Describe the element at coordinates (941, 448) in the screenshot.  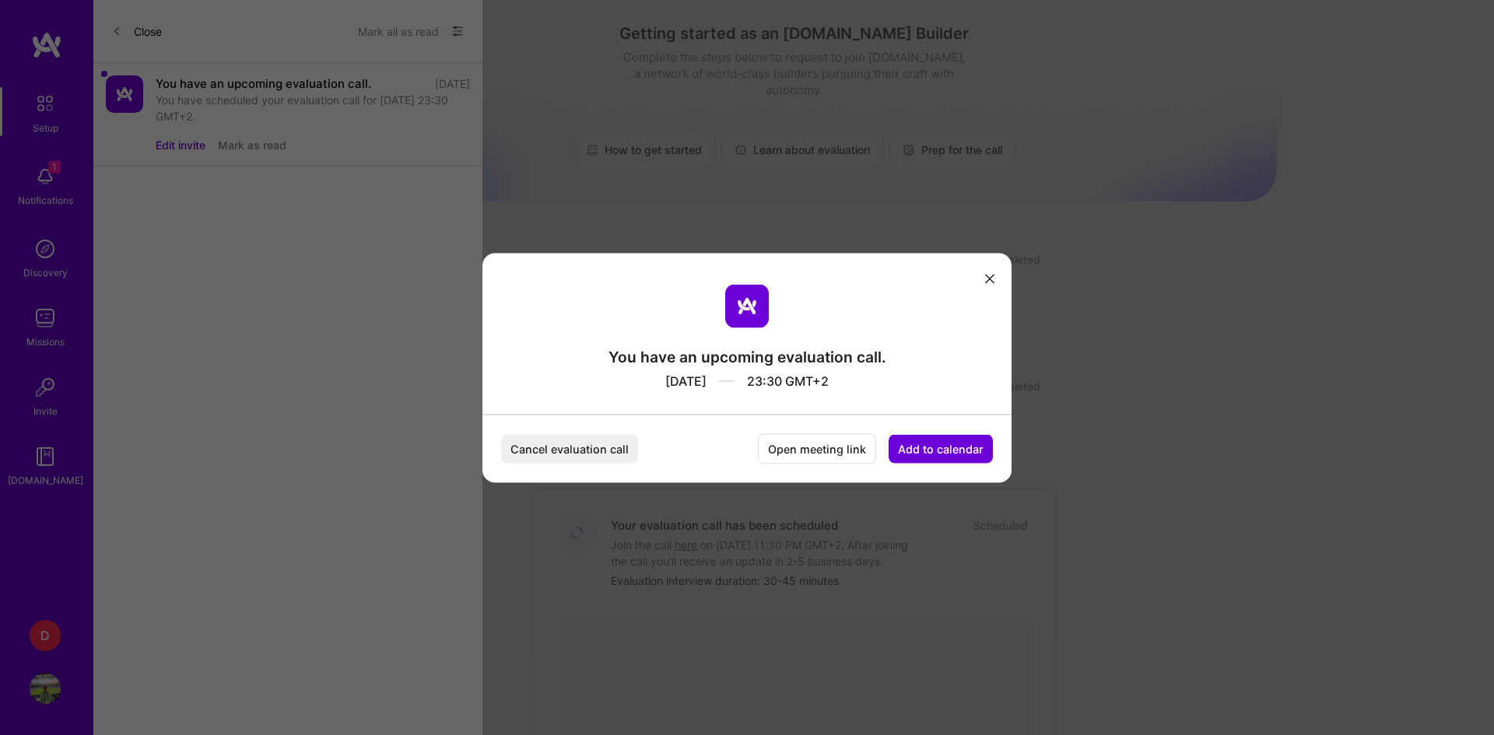
I see `button: Add to calendar` at that location.